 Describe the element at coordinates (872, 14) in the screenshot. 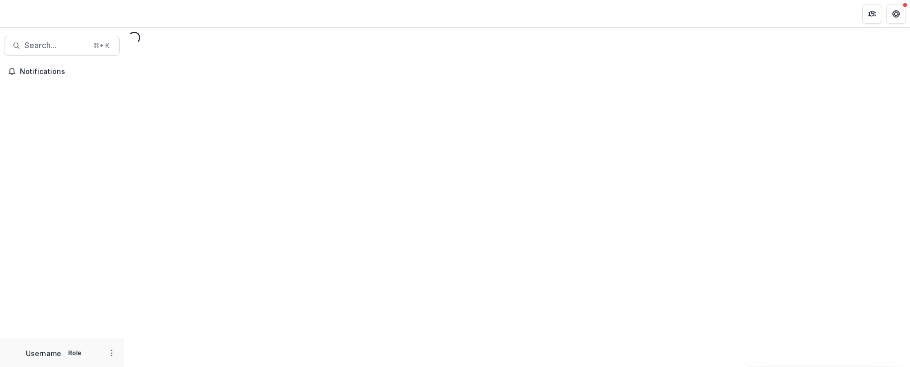

I see `button: Partners` at that location.